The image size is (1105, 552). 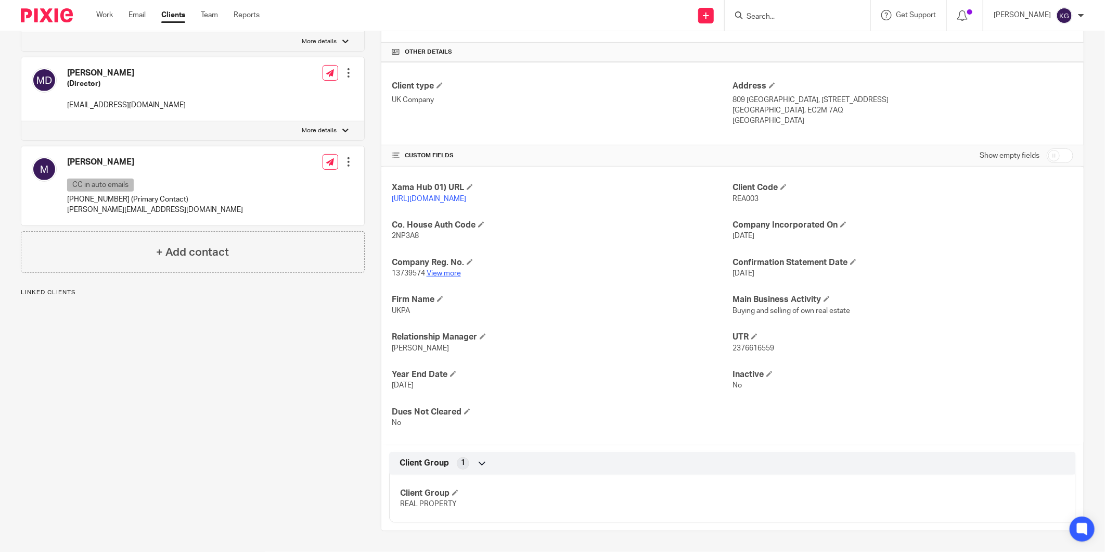 I want to click on span: Buying and selling of own real estate, so click(x=792, y=311).